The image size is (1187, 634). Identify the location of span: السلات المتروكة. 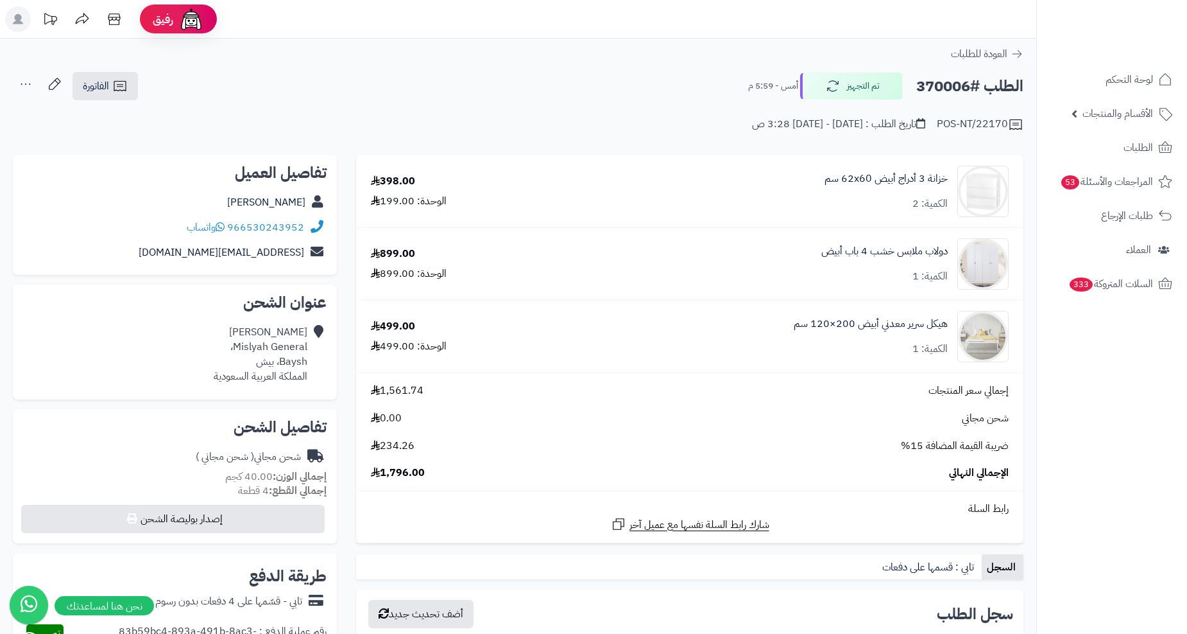
(1111, 284).